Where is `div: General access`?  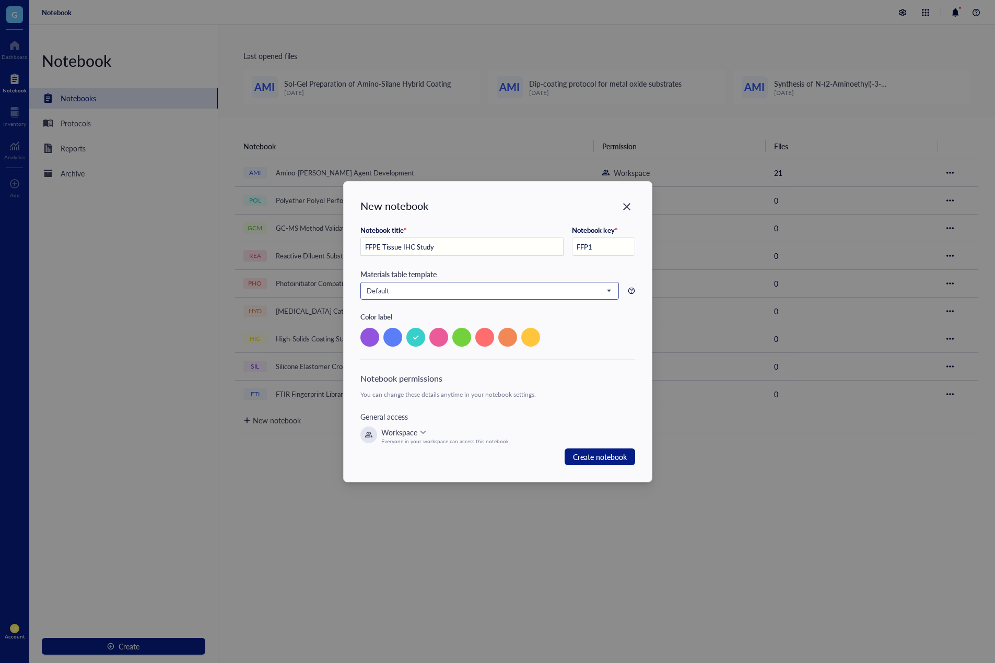 div: General access is located at coordinates (498, 417).